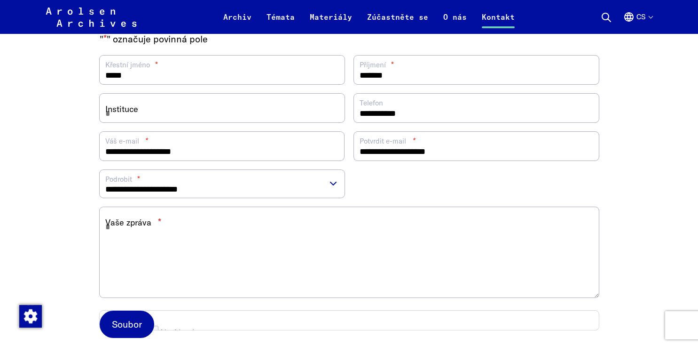 Image resolution: width=698 pixels, height=346 pixels. I want to click on font: Materiály, so click(331, 17).